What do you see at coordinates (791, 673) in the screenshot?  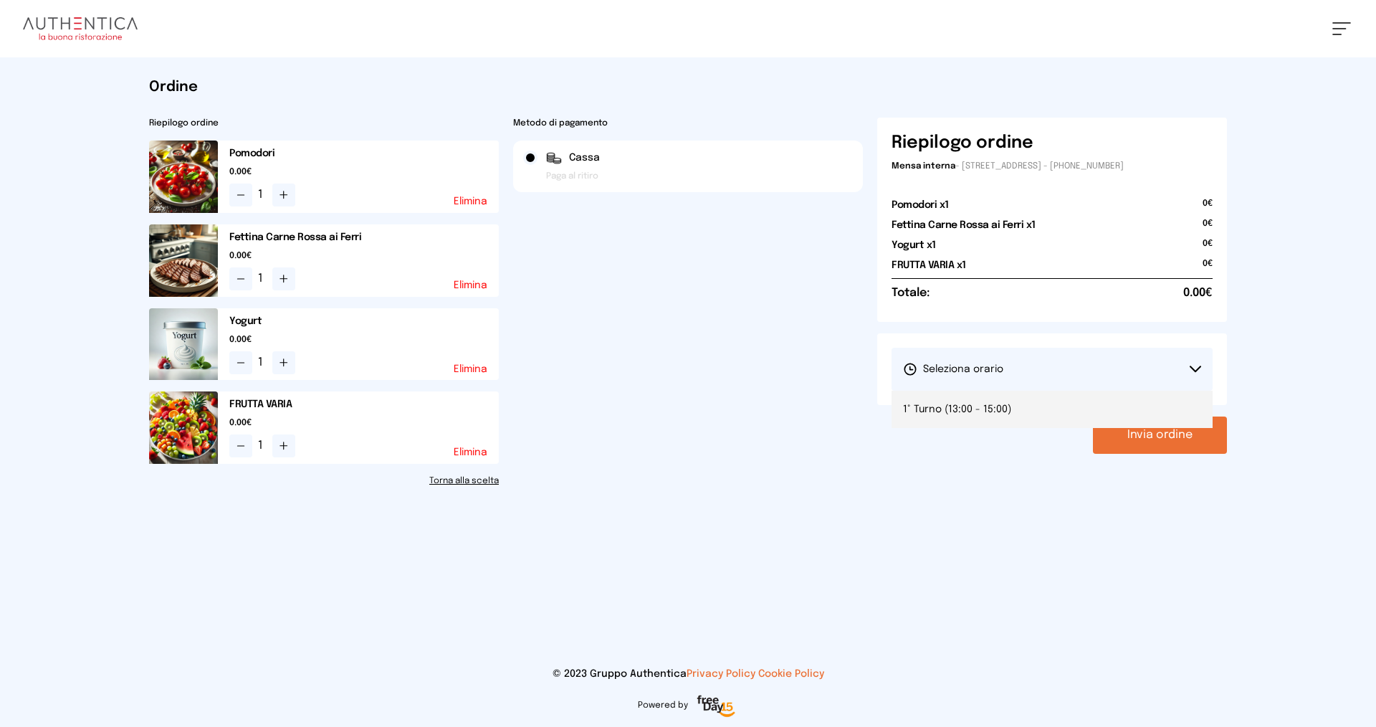 I see `a: Cookie Policy` at bounding box center [791, 673].